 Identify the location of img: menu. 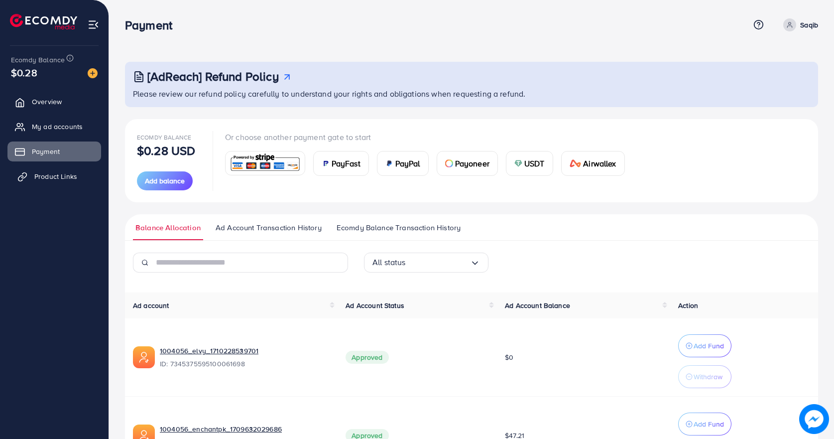
(93, 24).